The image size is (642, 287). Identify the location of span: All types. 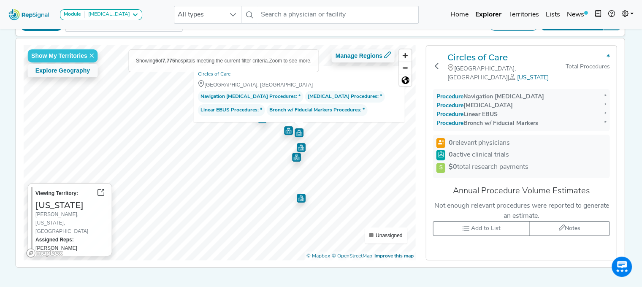
(200, 15).